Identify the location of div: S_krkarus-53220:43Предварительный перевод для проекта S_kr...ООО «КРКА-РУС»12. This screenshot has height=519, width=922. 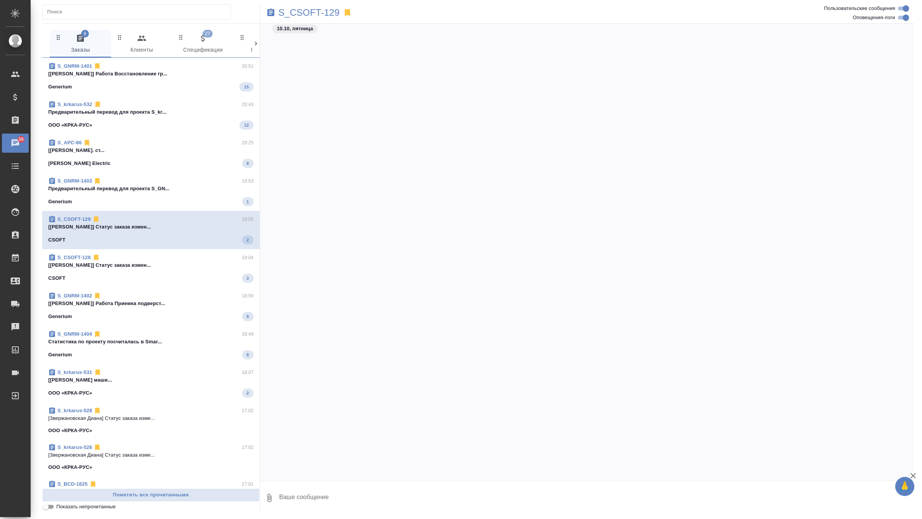
(151, 115).